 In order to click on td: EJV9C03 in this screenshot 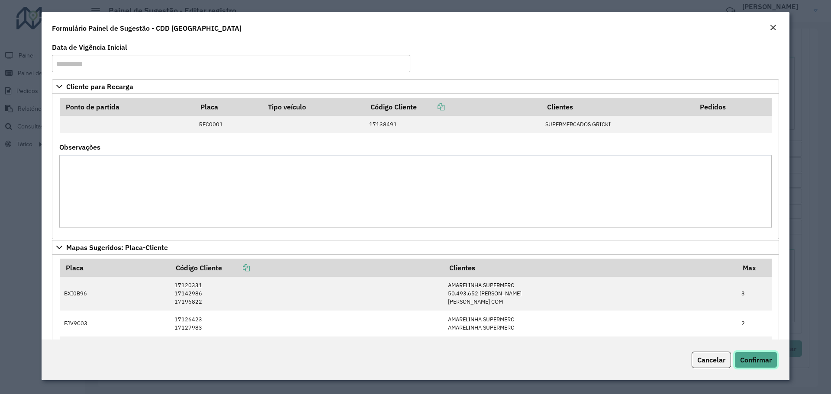, I will do `click(115, 323)`.